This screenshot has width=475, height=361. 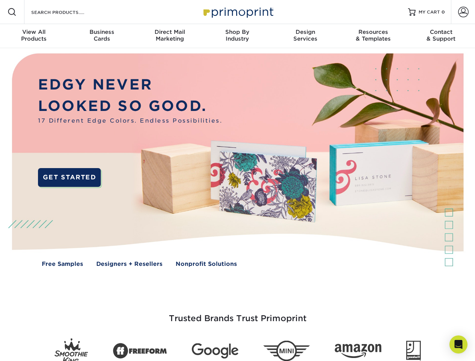 What do you see at coordinates (170, 32) in the screenshot?
I see `span: Direct Mail` at bounding box center [170, 32].